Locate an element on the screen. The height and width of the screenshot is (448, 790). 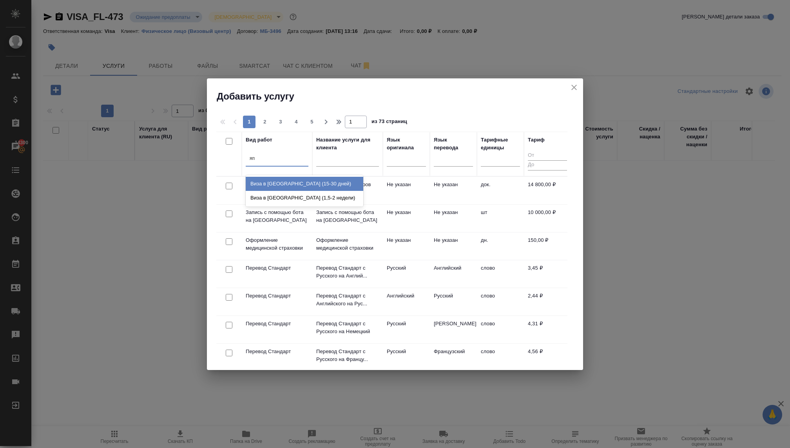
p: Перевод Стандарт с Русского на Францу... is located at coordinates (348, 355).